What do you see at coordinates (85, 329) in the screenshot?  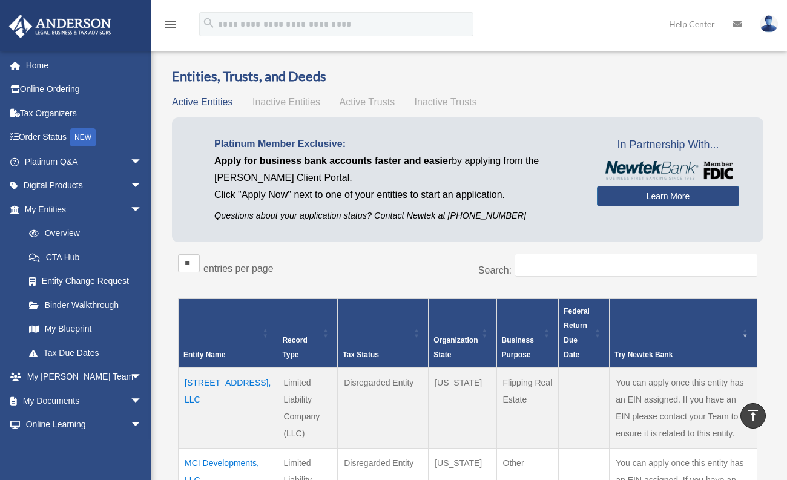 I see `a: My Blueprint` at bounding box center [85, 329].